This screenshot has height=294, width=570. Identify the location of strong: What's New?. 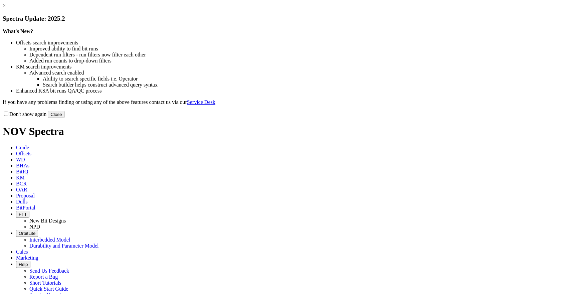
(18, 31).